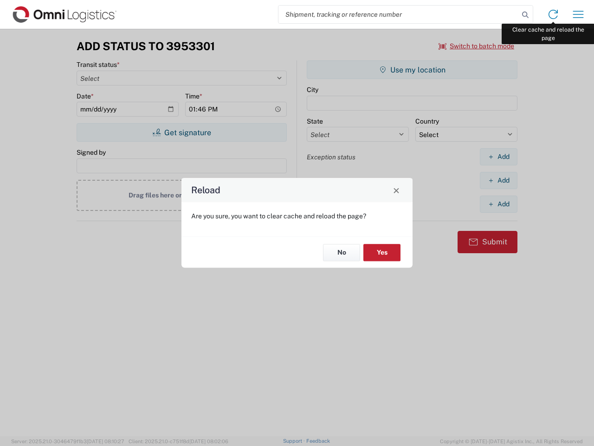 This screenshot has height=446, width=594. I want to click on button: No, so click(342, 252).